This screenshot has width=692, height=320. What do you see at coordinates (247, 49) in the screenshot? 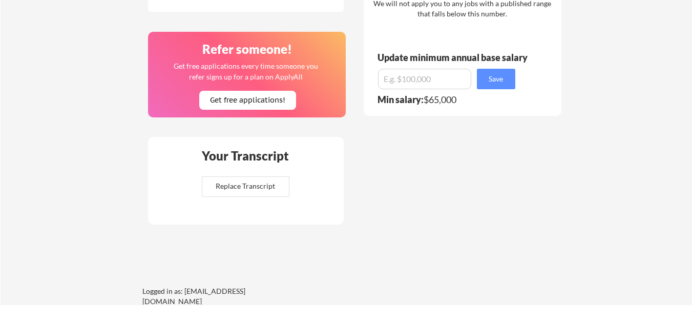
I see `div: Refer someone!` at bounding box center [247, 49].